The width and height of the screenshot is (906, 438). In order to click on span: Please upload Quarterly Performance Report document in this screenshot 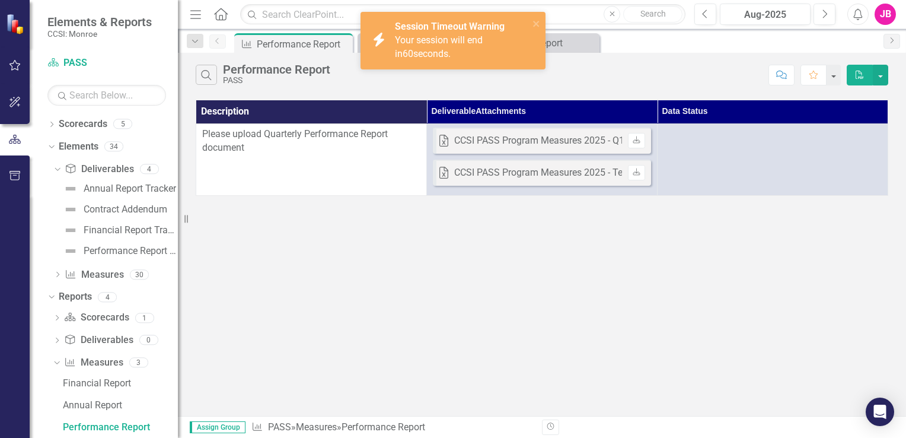, I will do `click(295, 141)`.